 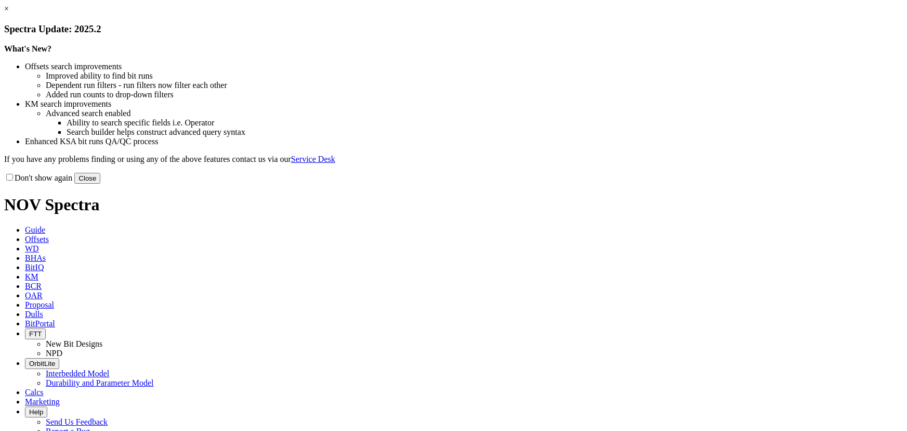 I want to click on a: New Bit Designs, so click(x=74, y=343).